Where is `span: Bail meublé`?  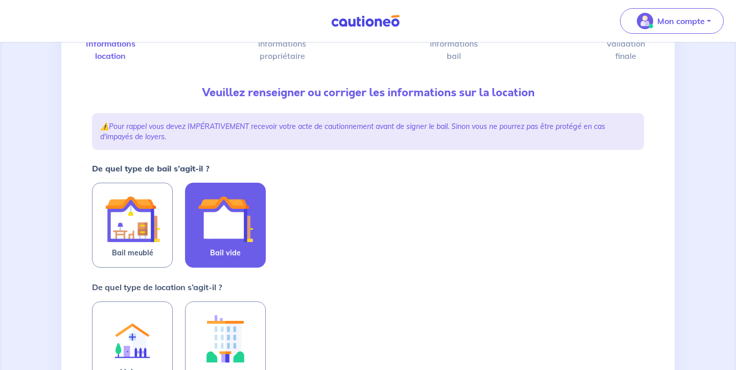
span: Bail meublé is located at coordinates (132, 253).